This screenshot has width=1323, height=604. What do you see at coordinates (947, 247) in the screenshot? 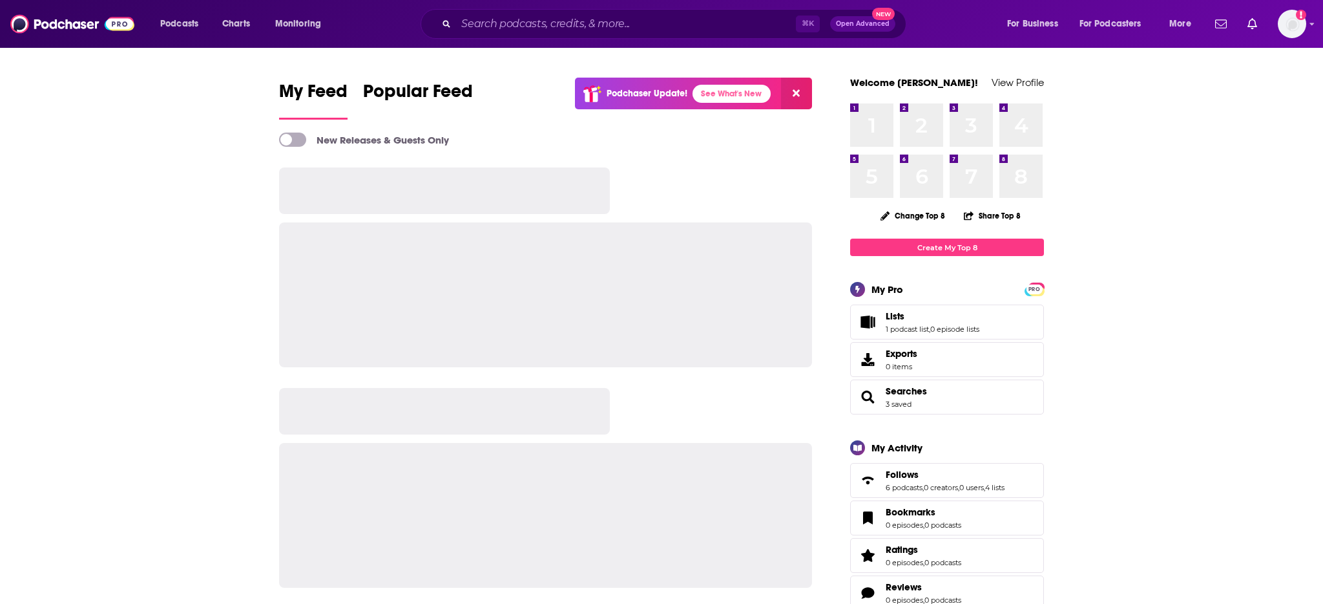
I see `a: Create My Top 8` at bounding box center [947, 247].